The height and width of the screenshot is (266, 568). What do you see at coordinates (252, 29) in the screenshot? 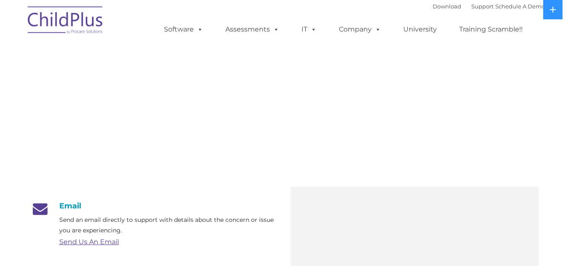
I see `a: Assessments` at bounding box center [252, 29].